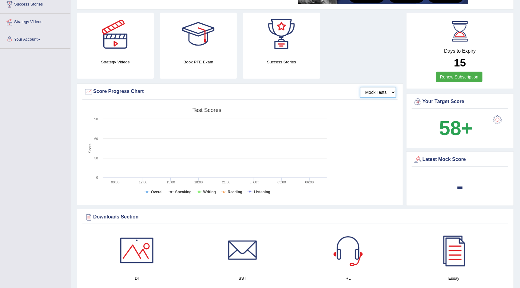 Image resolution: width=520 pixels, height=288 pixels. I want to click on text: 09:00, so click(115, 182).